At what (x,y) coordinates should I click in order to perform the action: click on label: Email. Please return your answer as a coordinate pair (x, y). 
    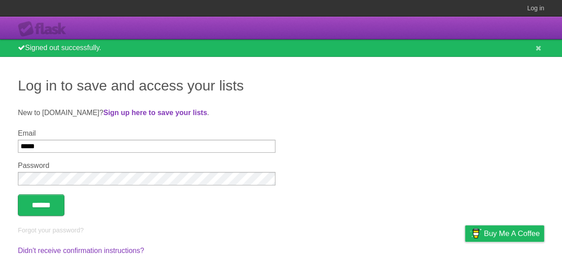
    Looking at the image, I should click on (147, 133).